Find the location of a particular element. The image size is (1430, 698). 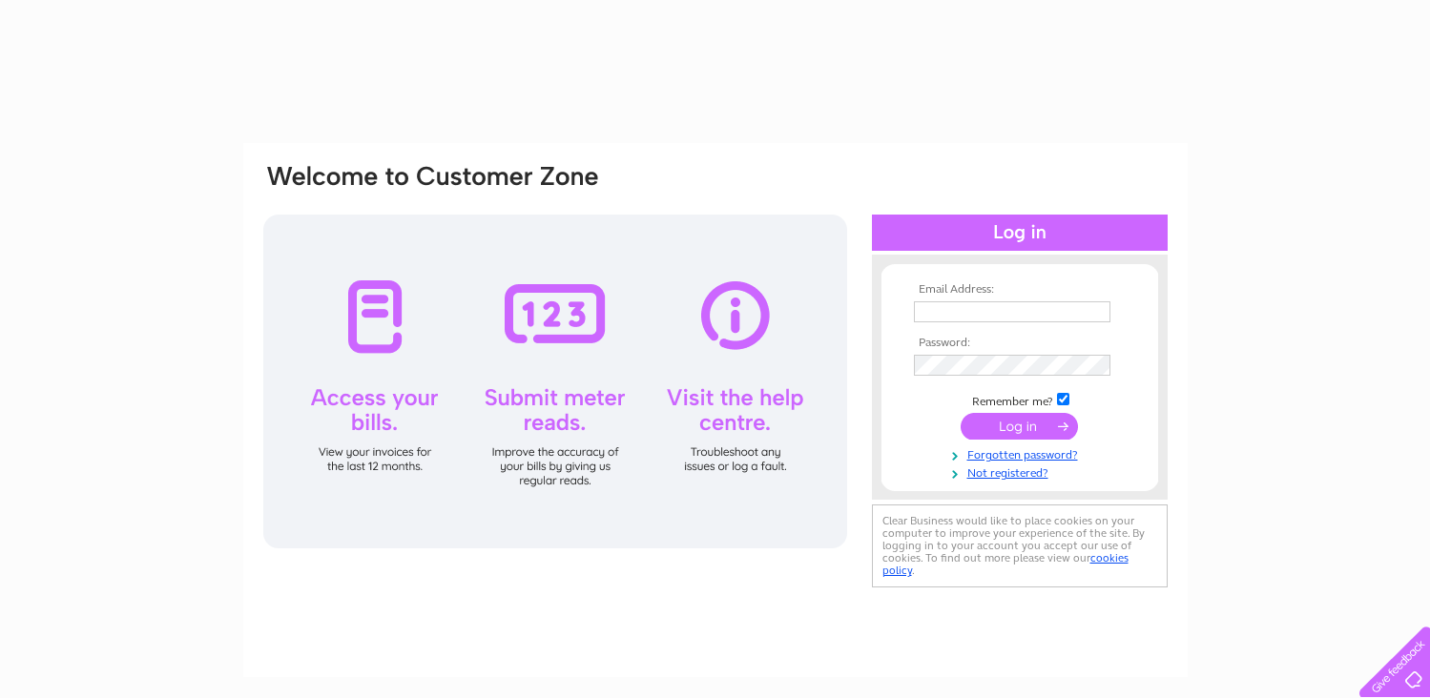

div: Clear Business would like to place cookies on your computer to improve your experience of the sit... is located at coordinates (1020, 546).